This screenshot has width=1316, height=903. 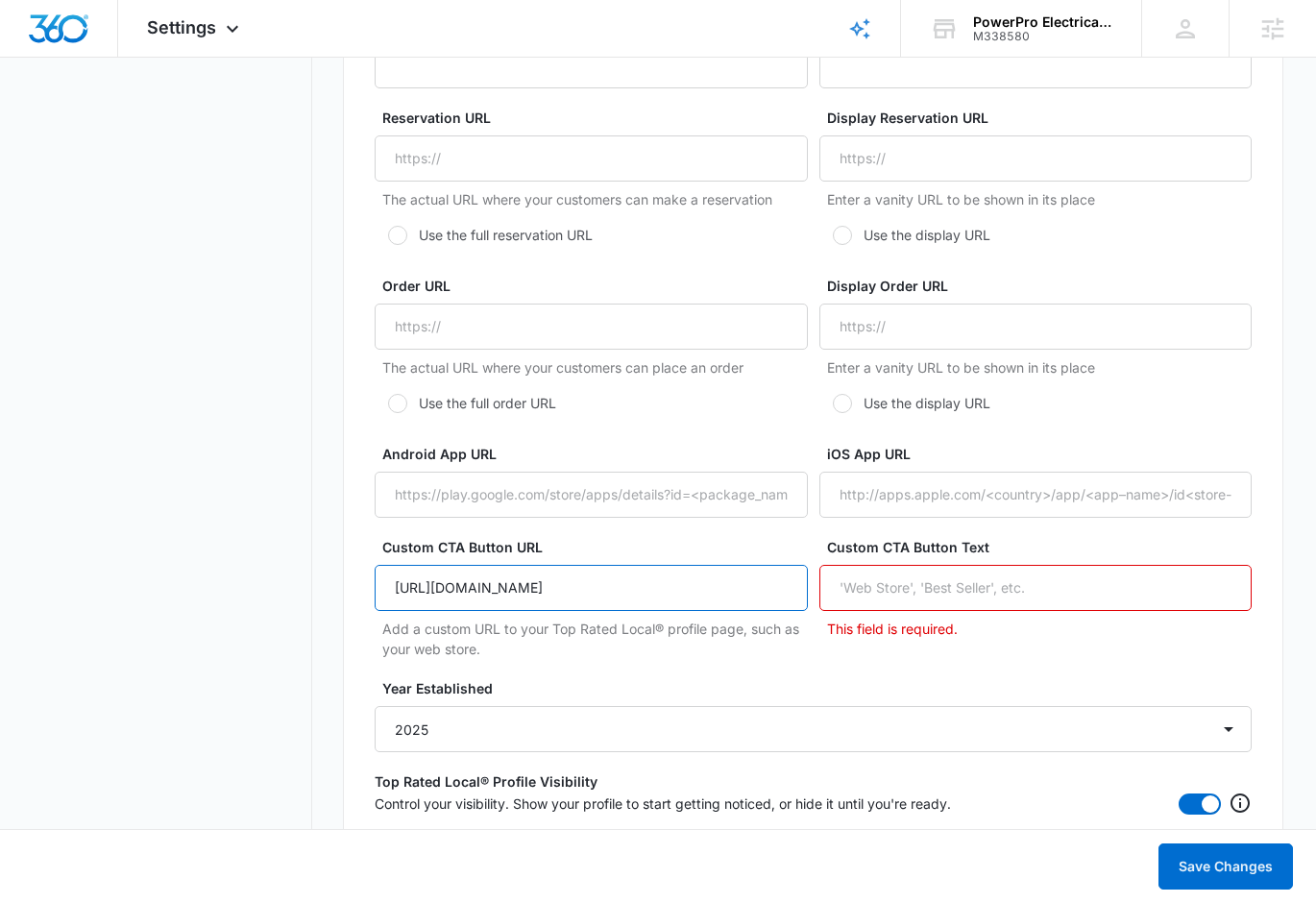 I want to click on label: Android App URL, so click(x=598, y=453).